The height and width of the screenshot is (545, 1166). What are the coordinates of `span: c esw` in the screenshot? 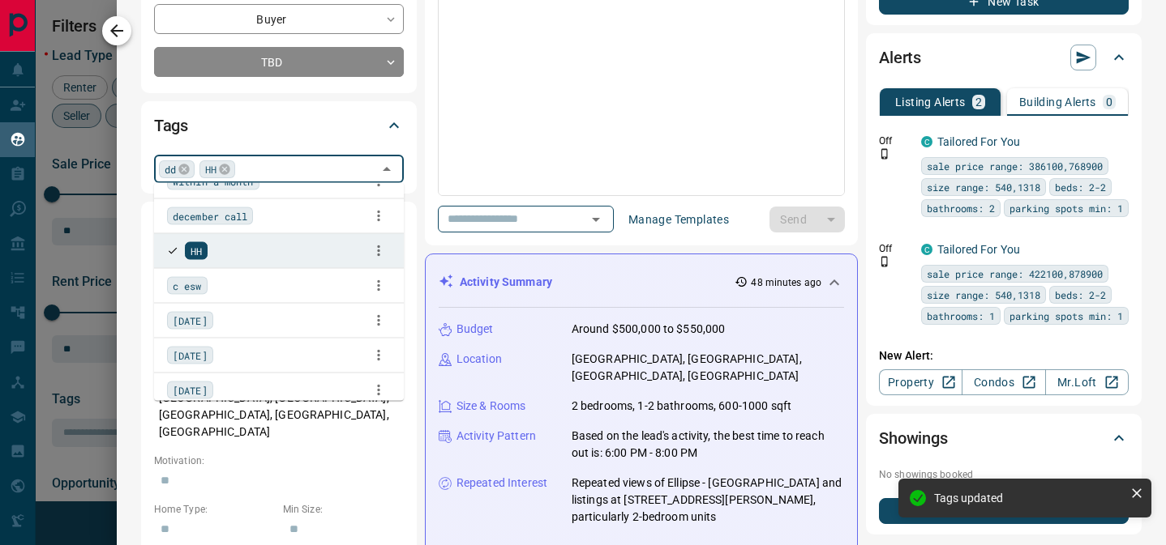 It's located at (187, 286).